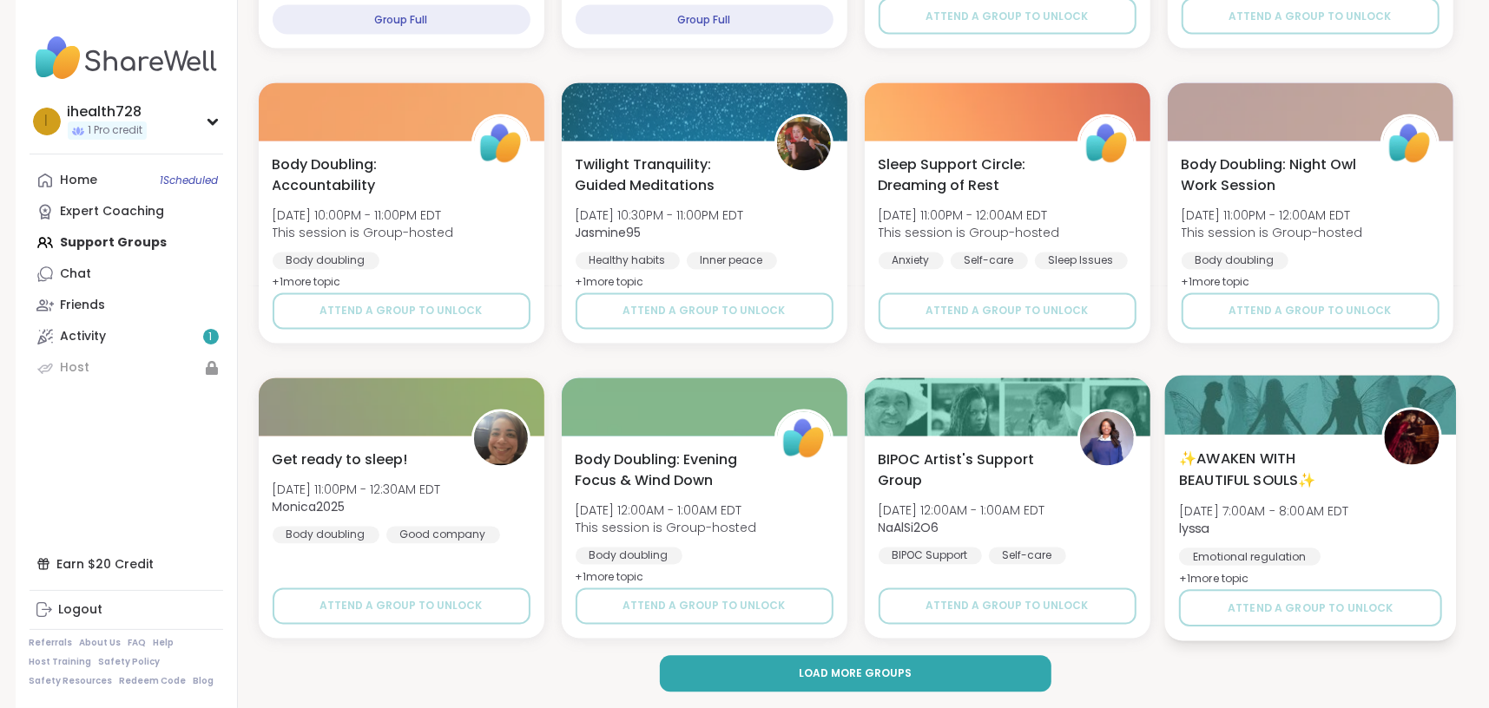 The width and height of the screenshot is (1489, 708). Describe the element at coordinates (61, 662) in the screenshot. I see `a: Host Training` at that location.